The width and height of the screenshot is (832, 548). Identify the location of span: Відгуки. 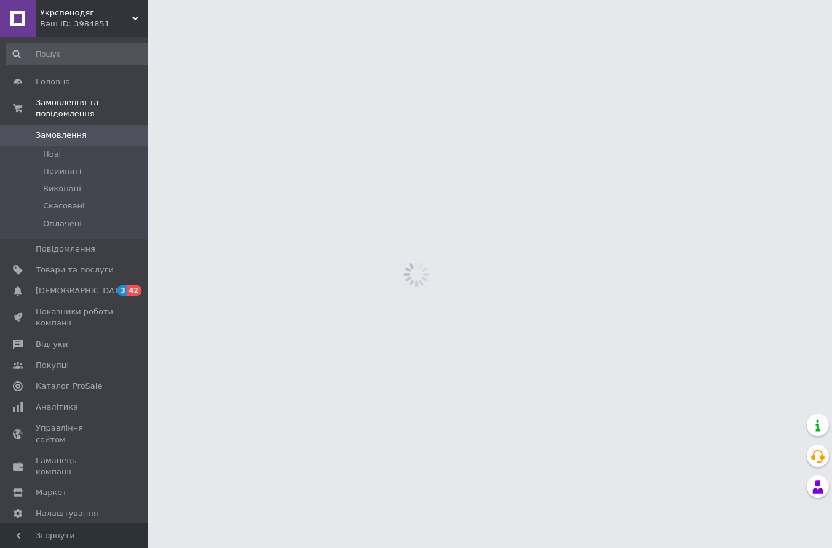
(52, 344).